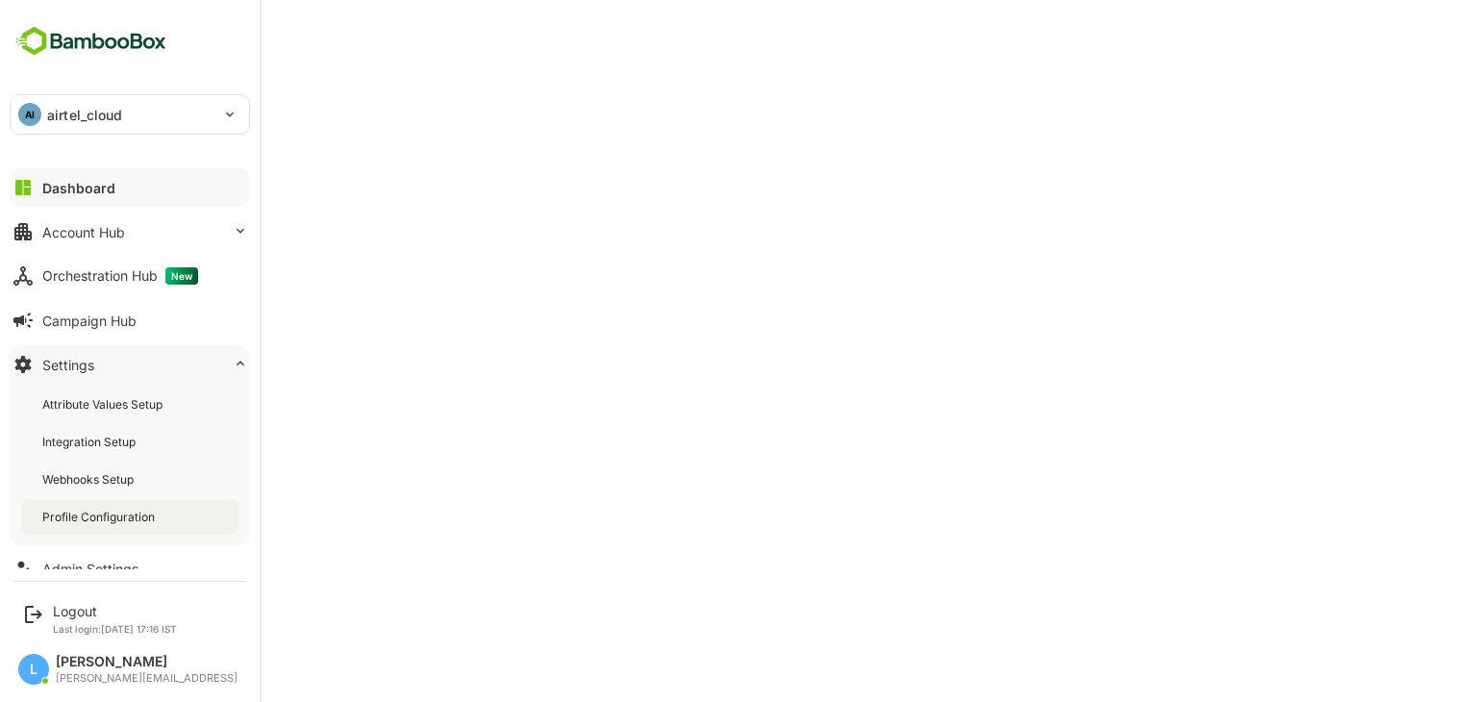 The image size is (1477, 702). What do you see at coordinates (130, 114) in the screenshot?
I see `div: AIairtel_cloud` at bounding box center [130, 114].